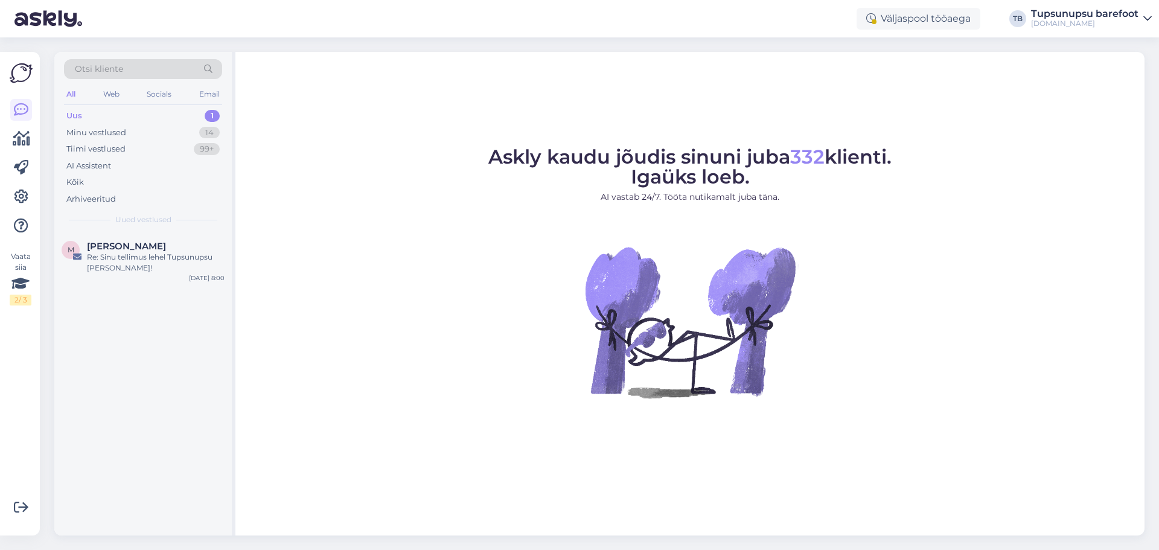 The height and width of the screenshot is (550, 1159). Describe the element at coordinates (918, 19) in the screenshot. I see `div: Väljaspool tööaega` at that location.